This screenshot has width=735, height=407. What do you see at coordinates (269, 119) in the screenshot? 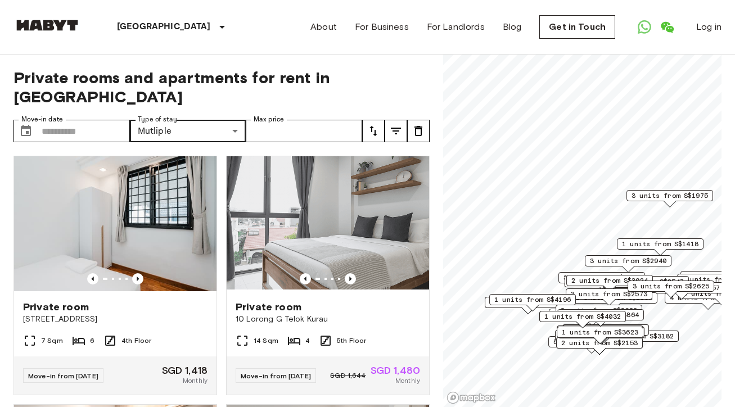
I see `label: Max price` at bounding box center [269, 119].